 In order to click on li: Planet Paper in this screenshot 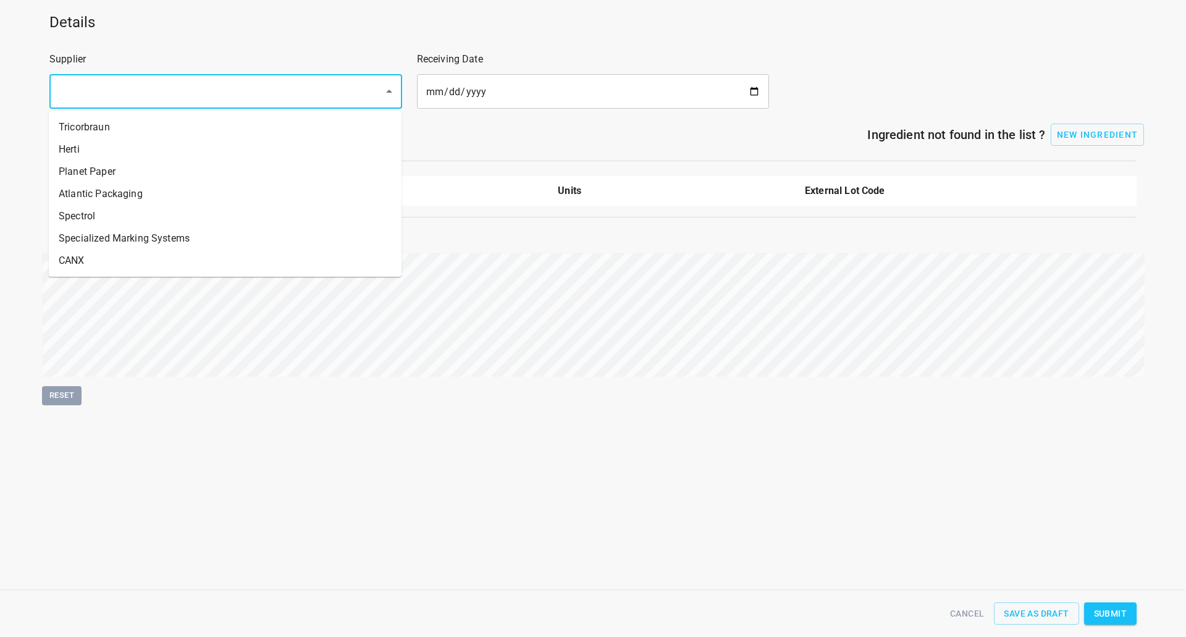, I will do `click(225, 172)`.